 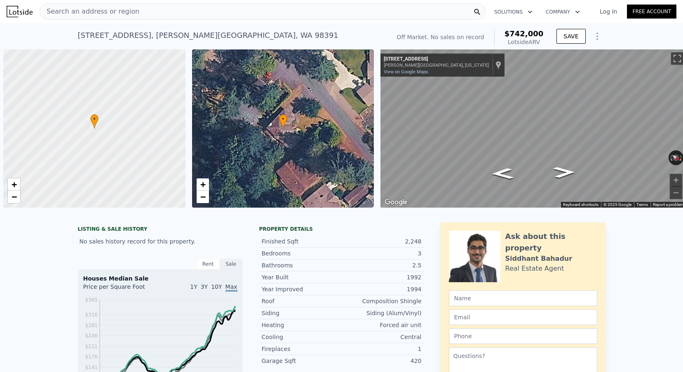 What do you see at coordinates (524, 42) in the screenshot?
I see `div: Lotside ARV` at bounding box center [524, 42].